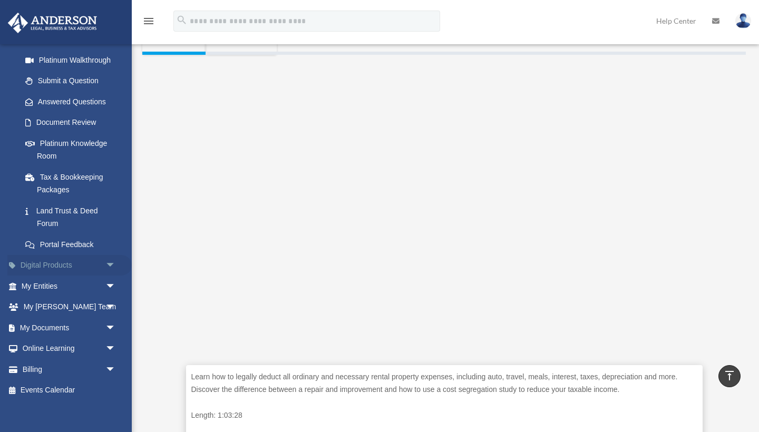  What do you see at coordinates (70, 391) in the screenshot?
I see `a: Events Calendar` at bounding box center [70, 391].